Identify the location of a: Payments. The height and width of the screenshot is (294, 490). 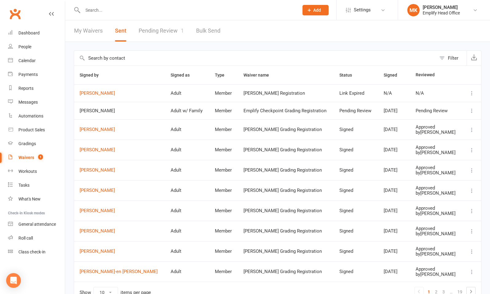
(36, 74).